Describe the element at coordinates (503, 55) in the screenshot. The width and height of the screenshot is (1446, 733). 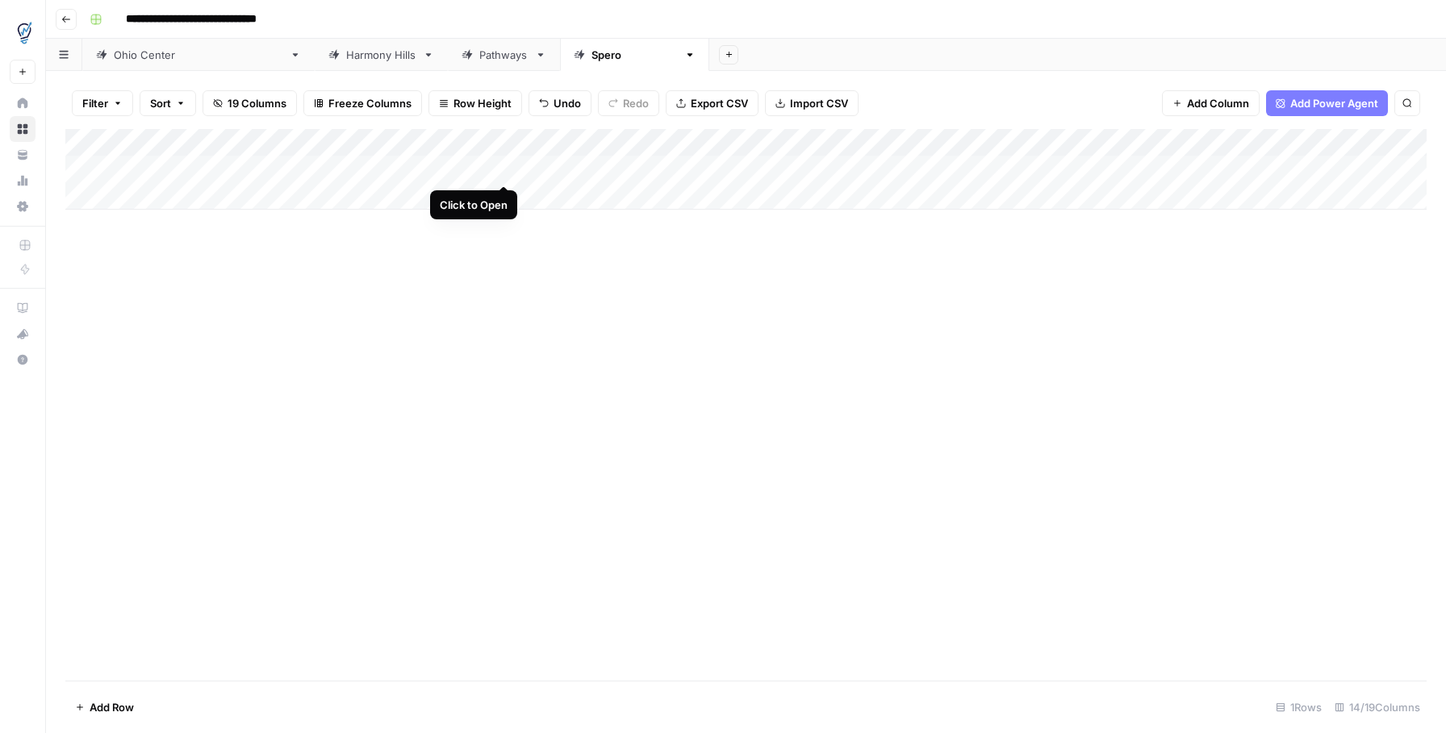
I see `a: Pathways` at that location.